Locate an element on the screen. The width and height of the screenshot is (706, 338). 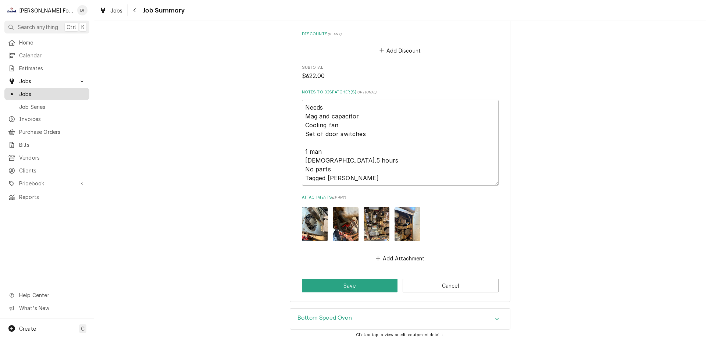
h3: Bottom Speed Oven is located at coordinates (325, 318).